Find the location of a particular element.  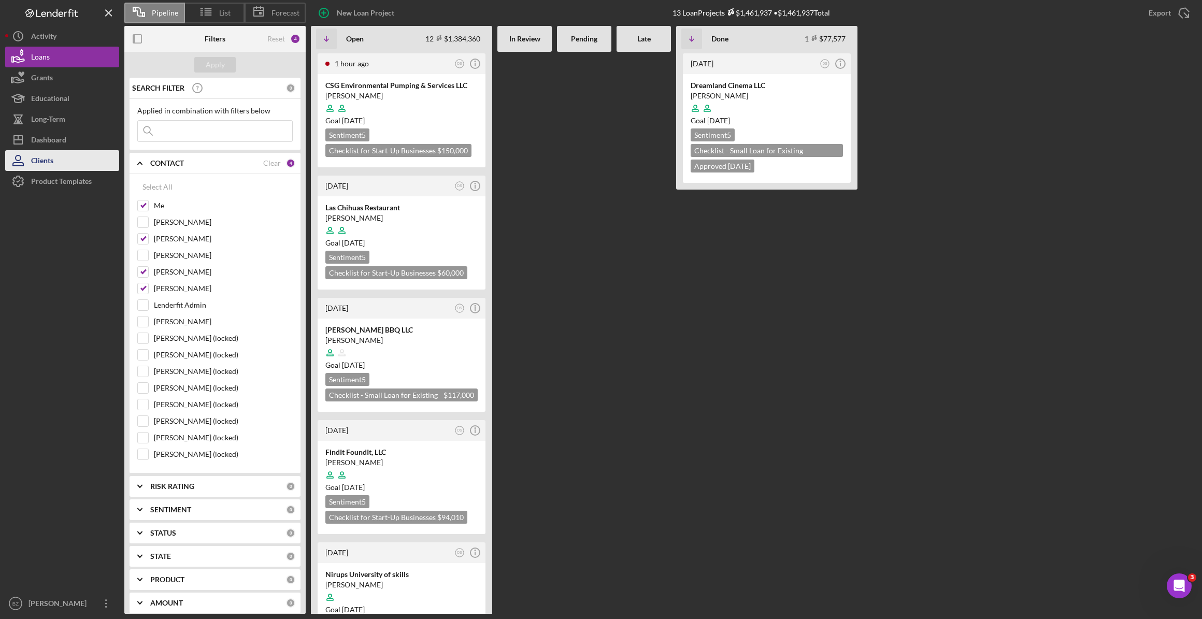

button: Dashboard is located at coordinates (62, 140).